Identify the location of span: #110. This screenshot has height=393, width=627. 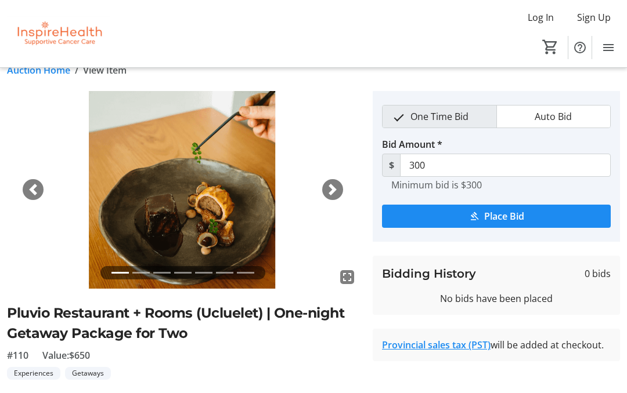
(17, 356).